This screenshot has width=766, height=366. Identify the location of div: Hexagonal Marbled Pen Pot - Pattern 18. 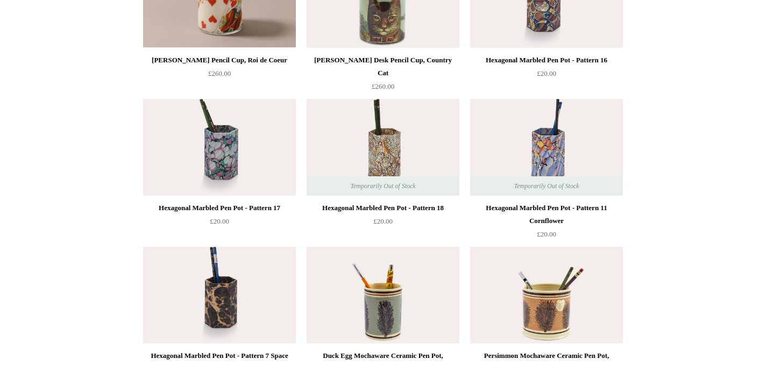
(383, 208).